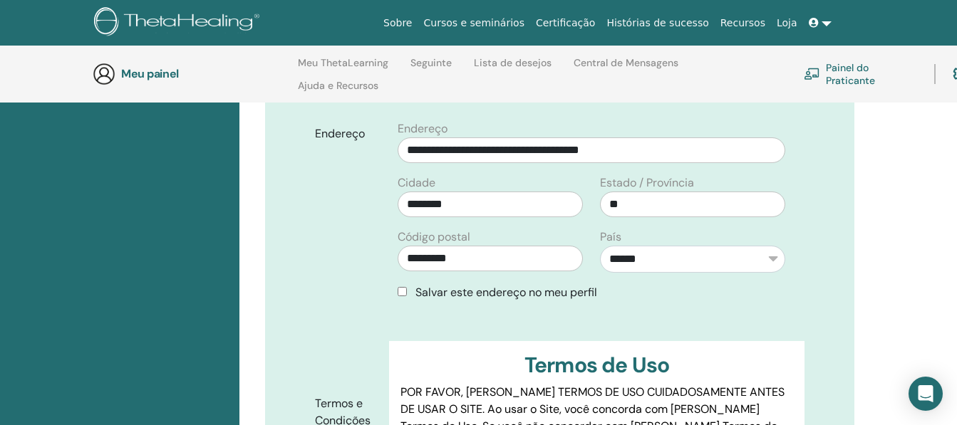 This screenshot has width=957, height=425. I want to click on label: Estado / Província, so click(647, 183).